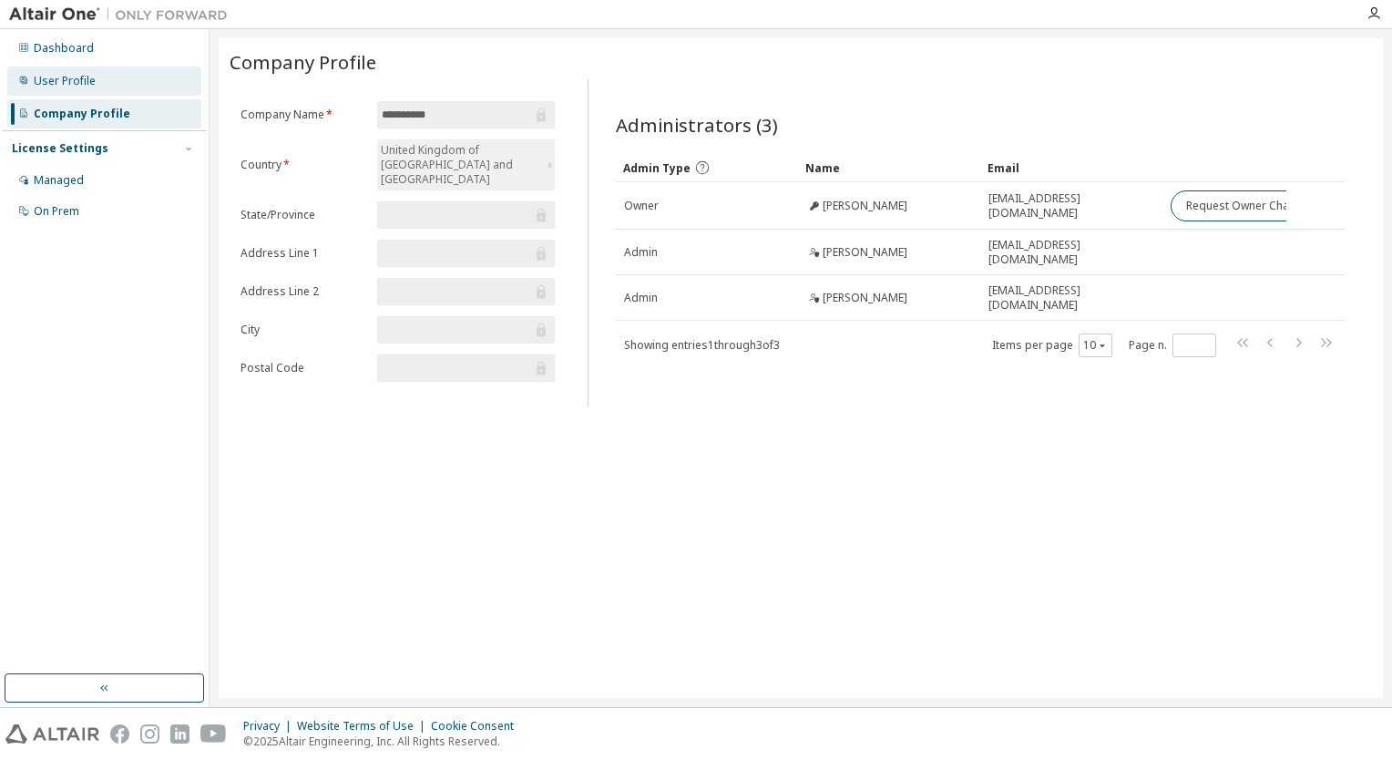  Describe the element at coordinates (149, 733) in the screenshot. I see `img: instagram.svg` at that location.